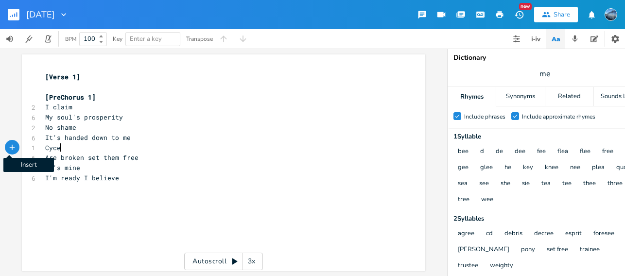 This screenshot has height=276, width=625. Describe the element at coordinates (82, 178) in the screenshot. I see `span: I'm ready I believe` at that location.